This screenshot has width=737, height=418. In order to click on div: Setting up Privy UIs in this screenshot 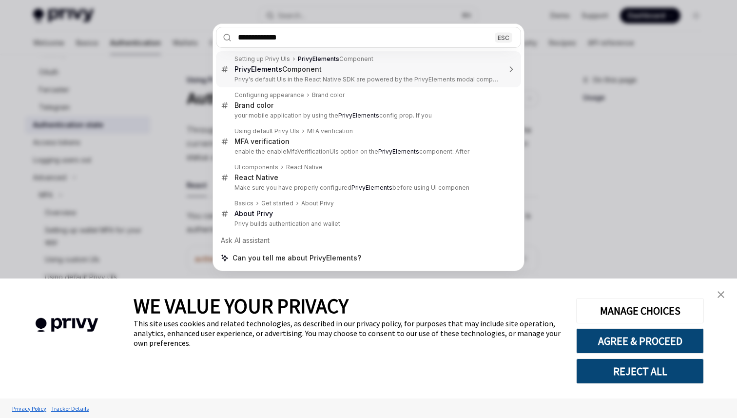, I will do `click(262, 59)`.